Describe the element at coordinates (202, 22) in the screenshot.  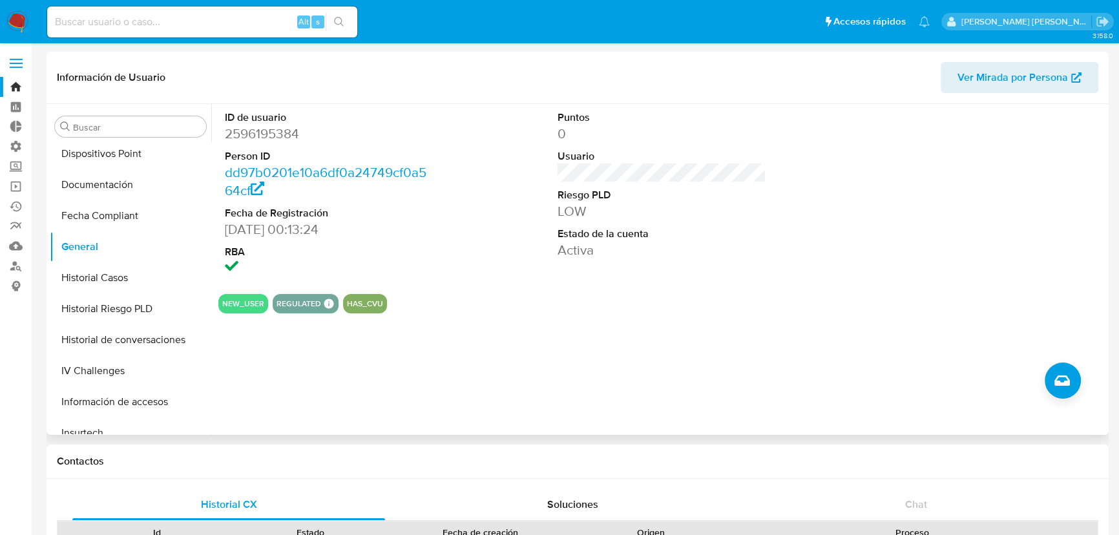
I see `input: Buscar usuario o caso...` at that location.